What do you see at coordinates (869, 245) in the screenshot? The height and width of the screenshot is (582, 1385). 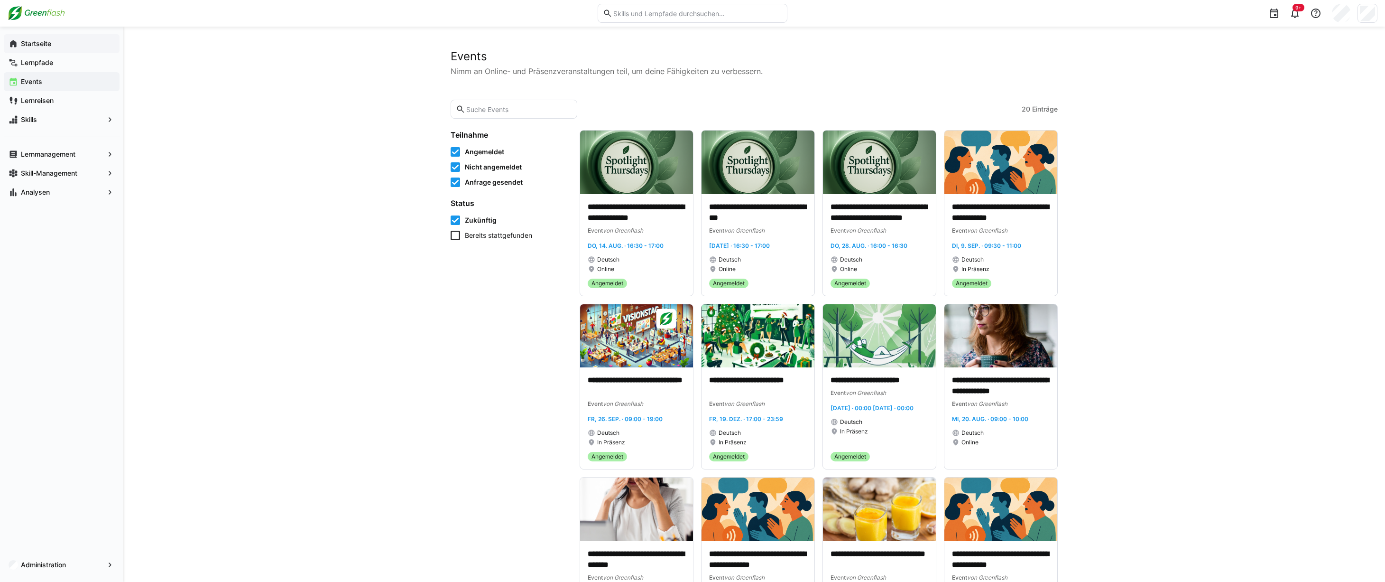 I see `span: Do, 28. Aug. · 16:00 - 16:30` at bounding box center [869, 245].